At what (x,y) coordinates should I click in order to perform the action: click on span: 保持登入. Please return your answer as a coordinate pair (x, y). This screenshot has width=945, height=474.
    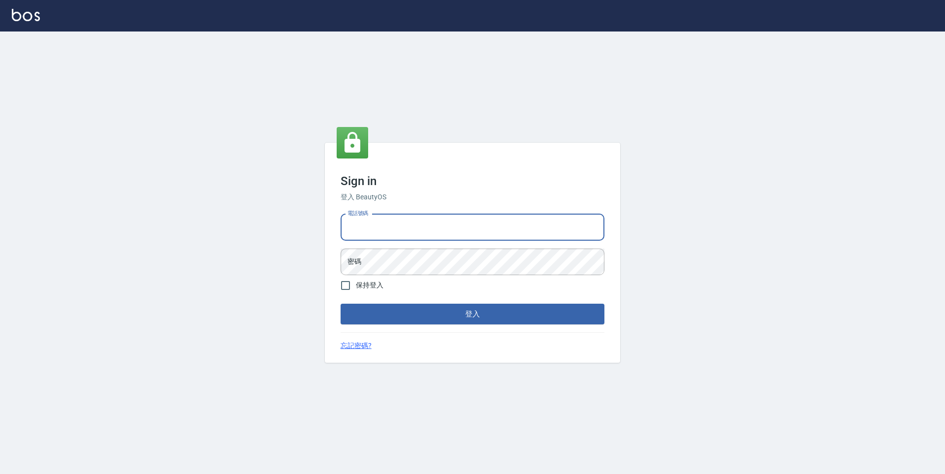
    Looking at the image, I should click on (369, 285).